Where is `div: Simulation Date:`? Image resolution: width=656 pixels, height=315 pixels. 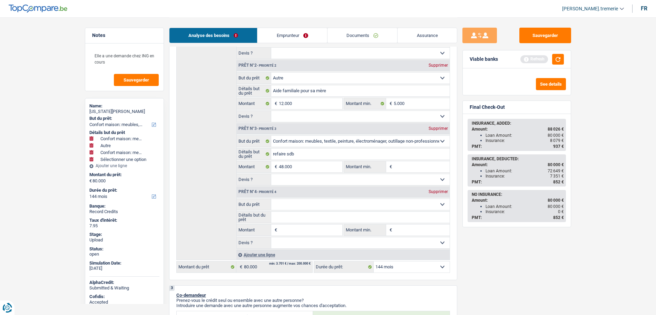 div: Simulation Date: is located at coordinates (124, 263).